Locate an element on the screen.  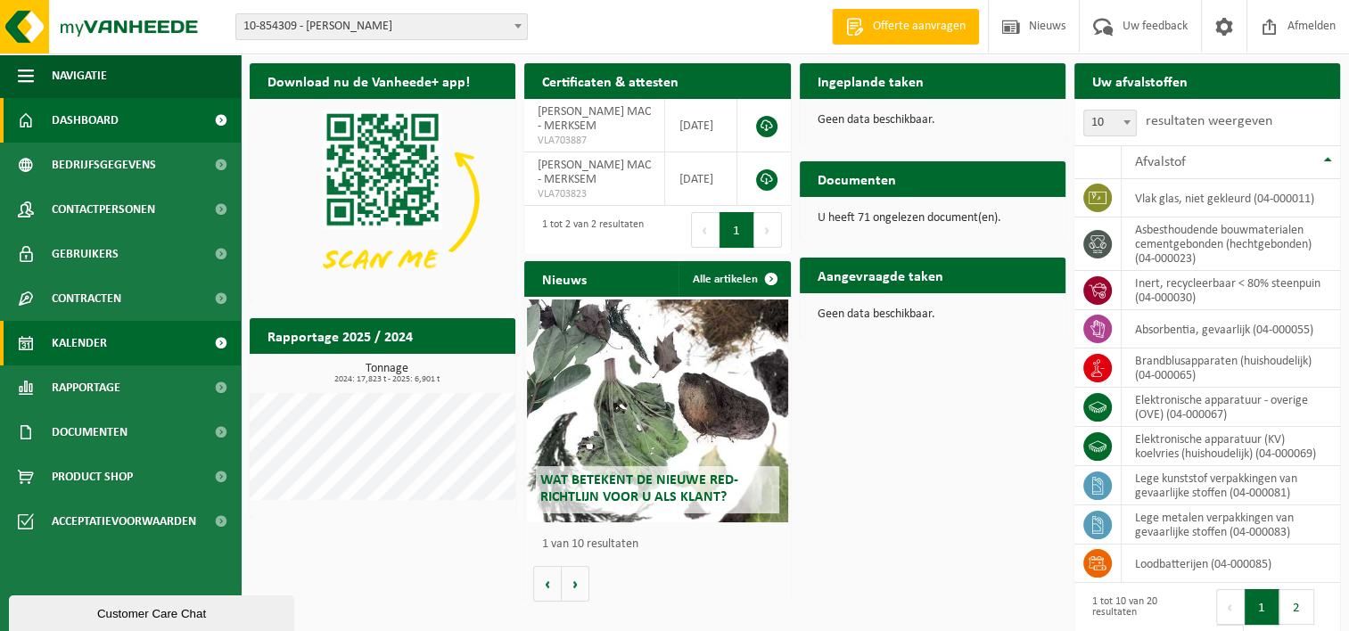
button: Next is located at coordinates (768, 230).